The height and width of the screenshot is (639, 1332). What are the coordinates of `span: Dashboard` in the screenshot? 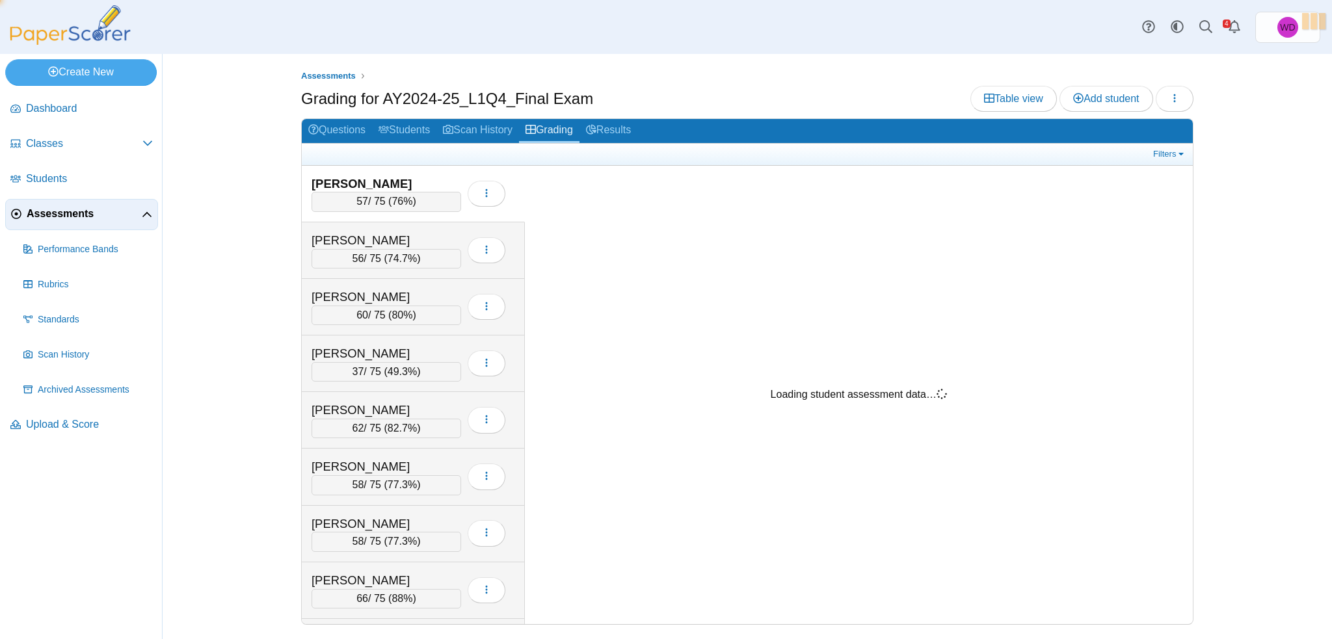 It's located at (89, 109).